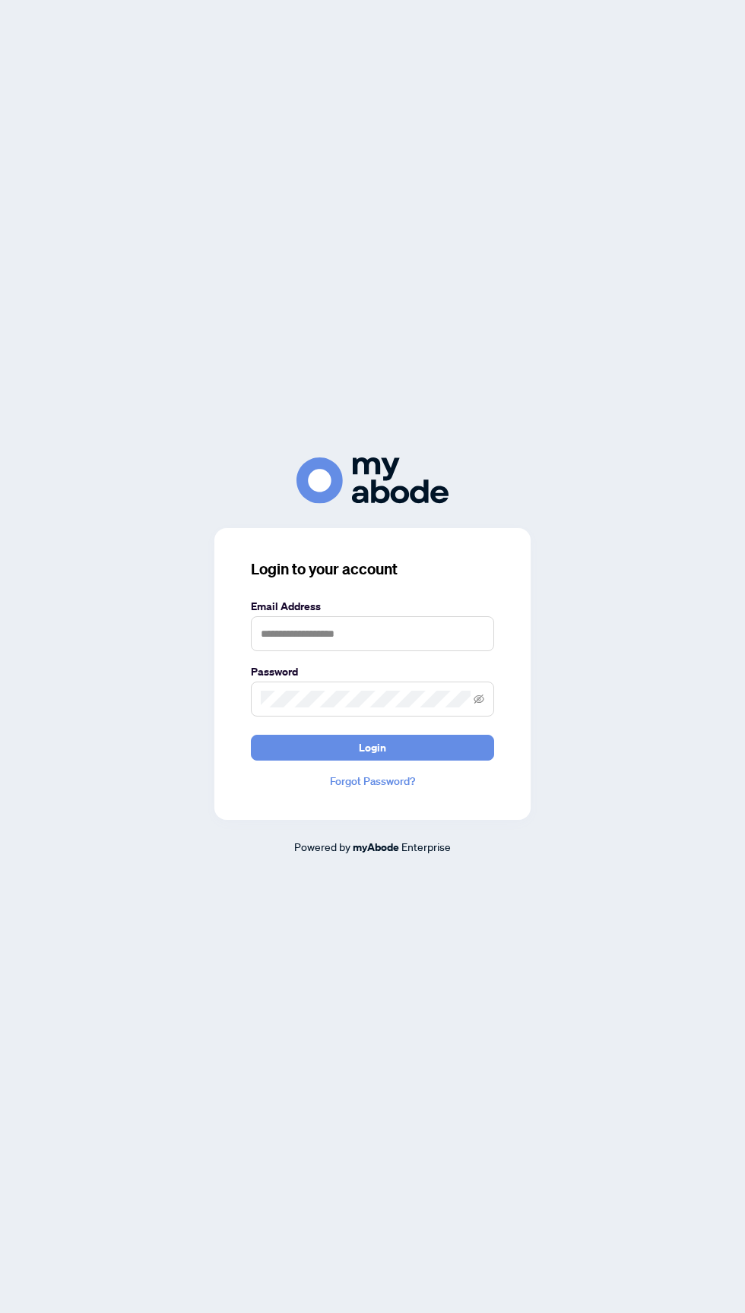 This screenshot has height=1313, width=745. What do you see at coordinates (479, 699) in the screenshot?
I see `span: eye-invisible` at bounding box center [479, 699].